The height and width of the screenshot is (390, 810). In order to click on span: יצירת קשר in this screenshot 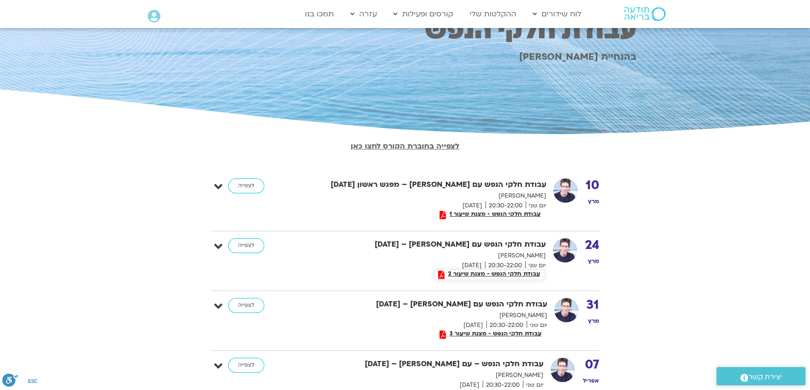, I will do `click(765, 377)`.